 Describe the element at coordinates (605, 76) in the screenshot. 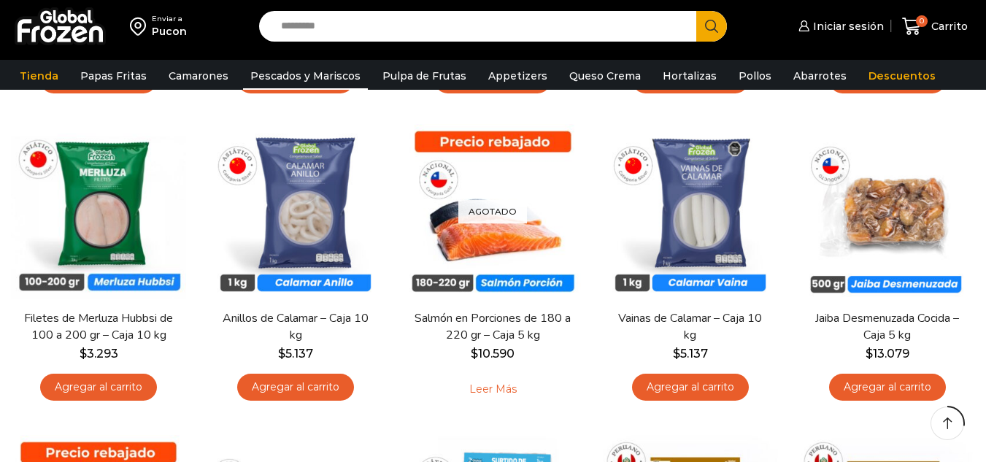

I see `a: Queso Crema` at that location.